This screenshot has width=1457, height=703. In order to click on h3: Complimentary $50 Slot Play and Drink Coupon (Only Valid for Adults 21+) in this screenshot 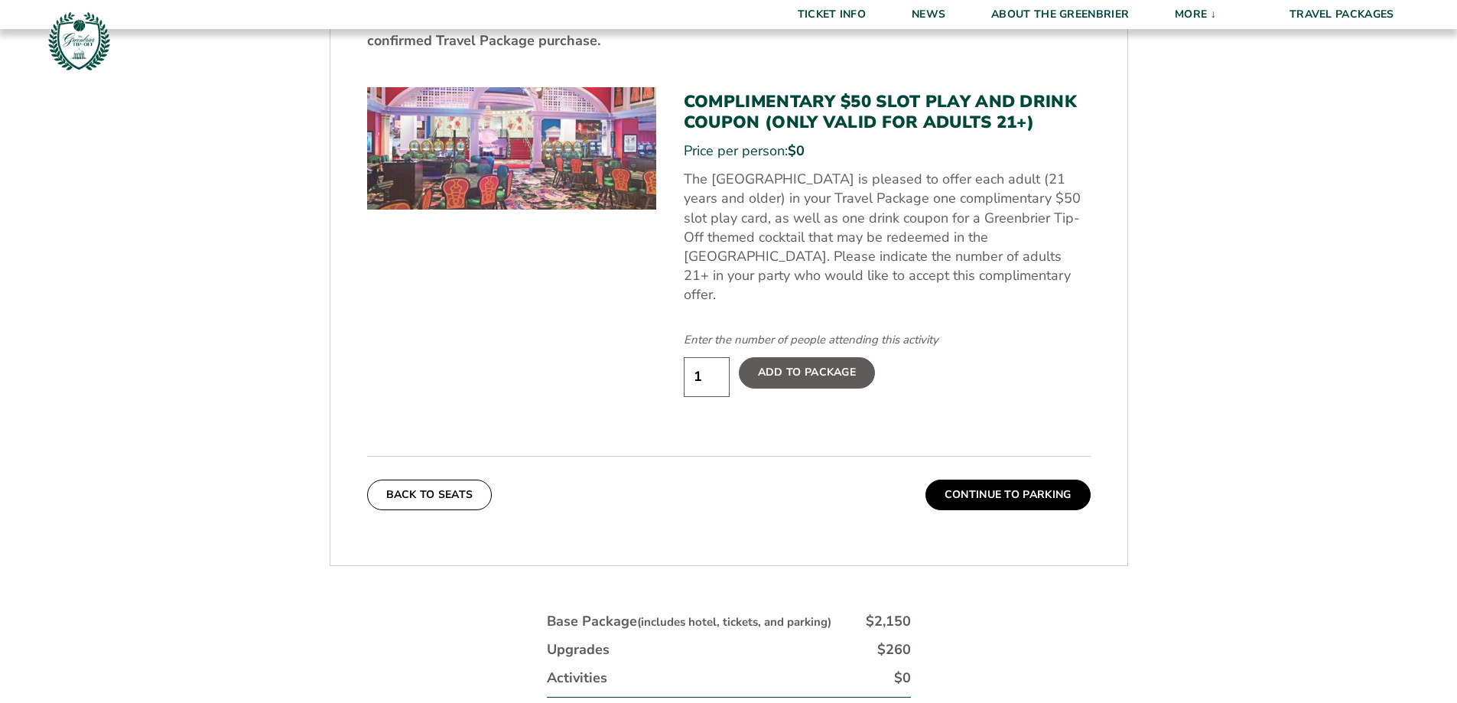, I will do `click(887, 112)`.